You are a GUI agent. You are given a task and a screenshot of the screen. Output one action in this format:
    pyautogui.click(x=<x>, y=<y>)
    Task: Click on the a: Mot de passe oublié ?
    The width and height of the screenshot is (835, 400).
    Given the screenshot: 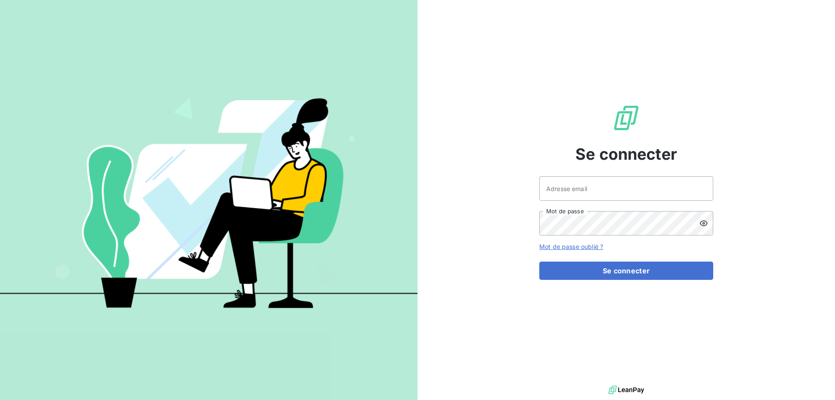 What is the action you would take?
    pyautogui.click(x=571, y=246)
    